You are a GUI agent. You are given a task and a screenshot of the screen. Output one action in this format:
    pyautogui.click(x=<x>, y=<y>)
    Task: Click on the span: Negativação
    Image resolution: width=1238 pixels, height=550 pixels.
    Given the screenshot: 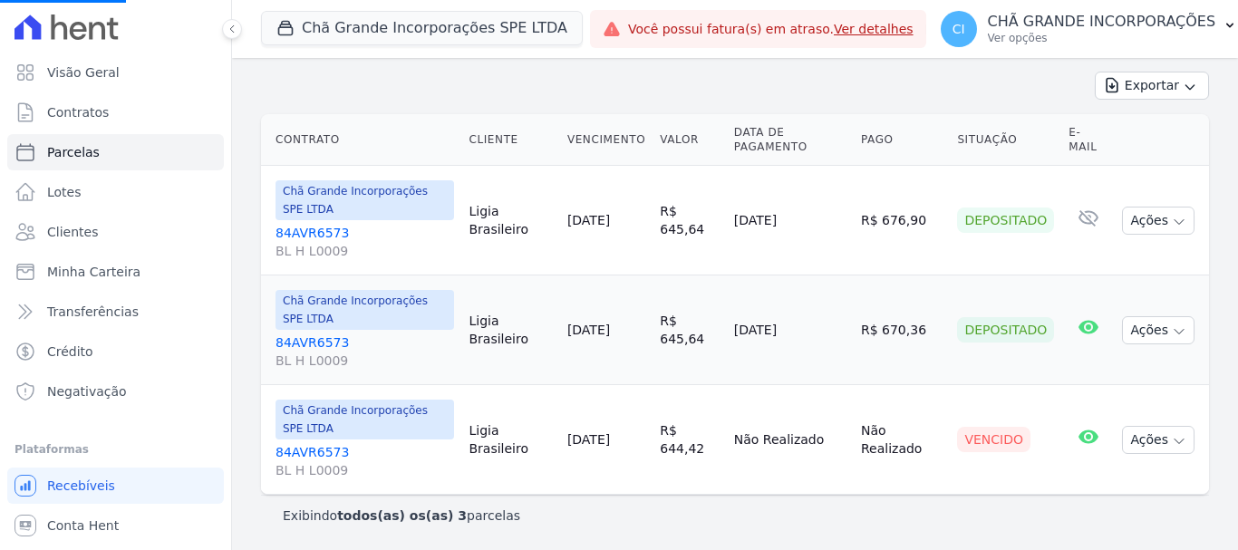 What is the action you would take?
    pyautogui.click(x=87, y=392)
    